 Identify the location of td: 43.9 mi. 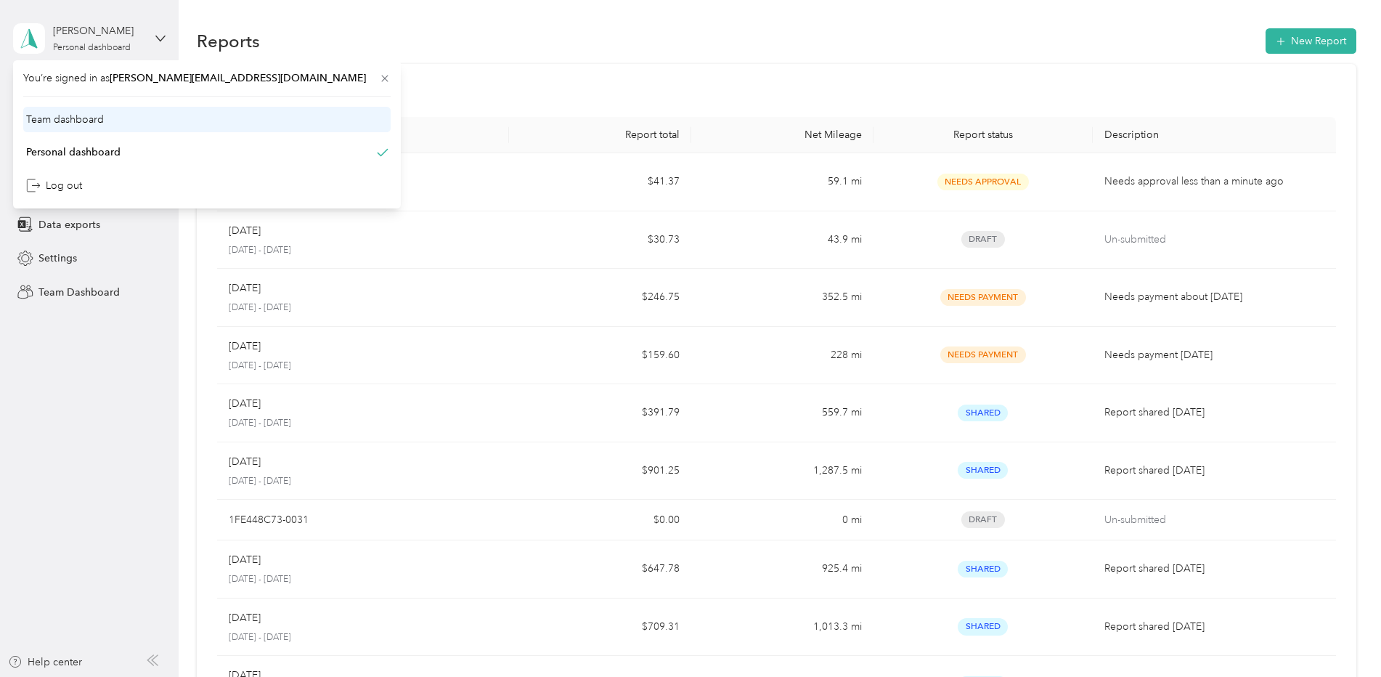
(782, 240).